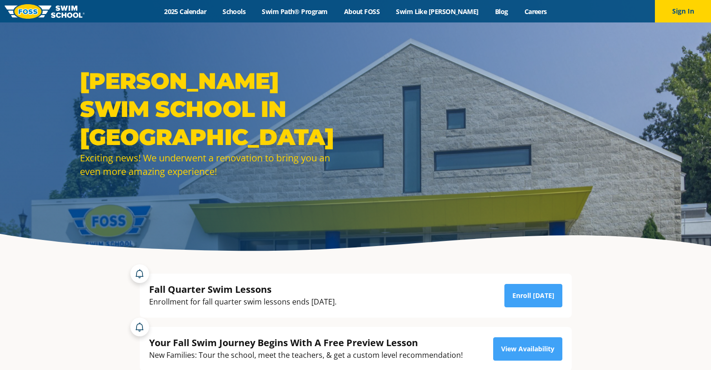  Describe the element at coordinates (294, 11) in the screenshot. I see `a: Swim Path® Program` at that location.